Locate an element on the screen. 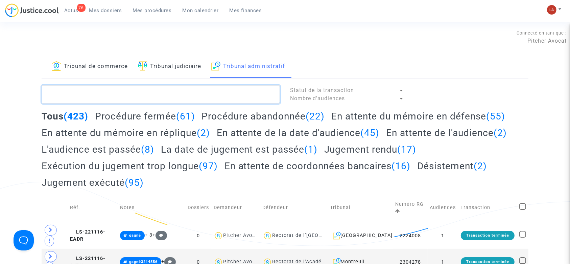 This screenshot has height=264, width=570. span: Mes procédures is located at coordinates (152, 10).